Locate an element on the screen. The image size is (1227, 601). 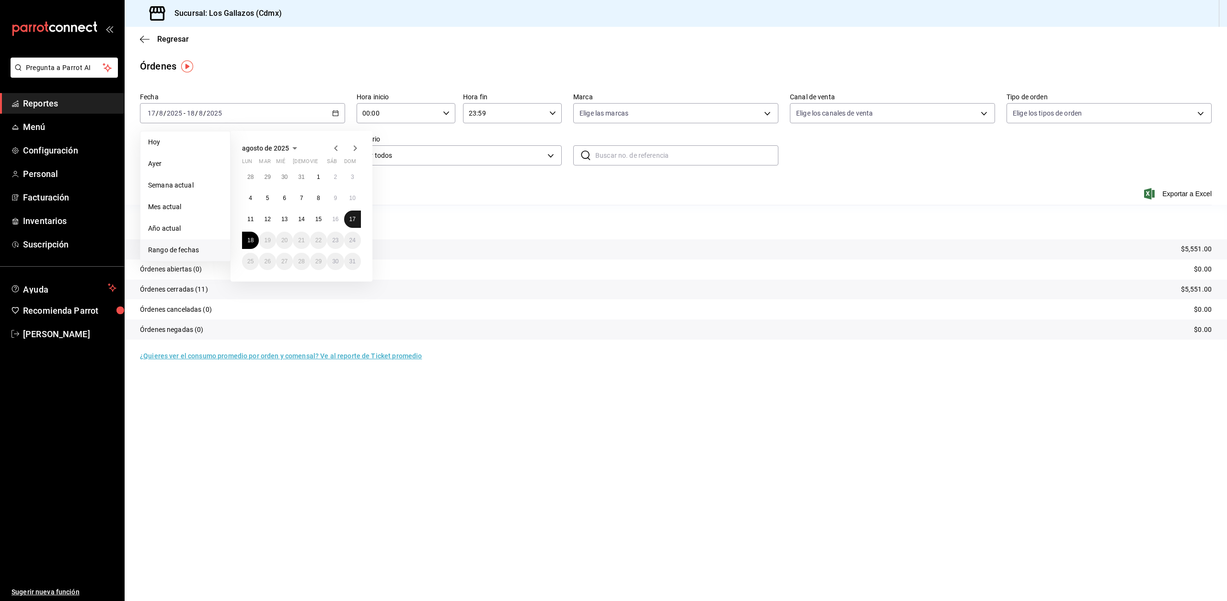
abbr: 7 de agosto de 2025 is located at coordinates (302, 198).